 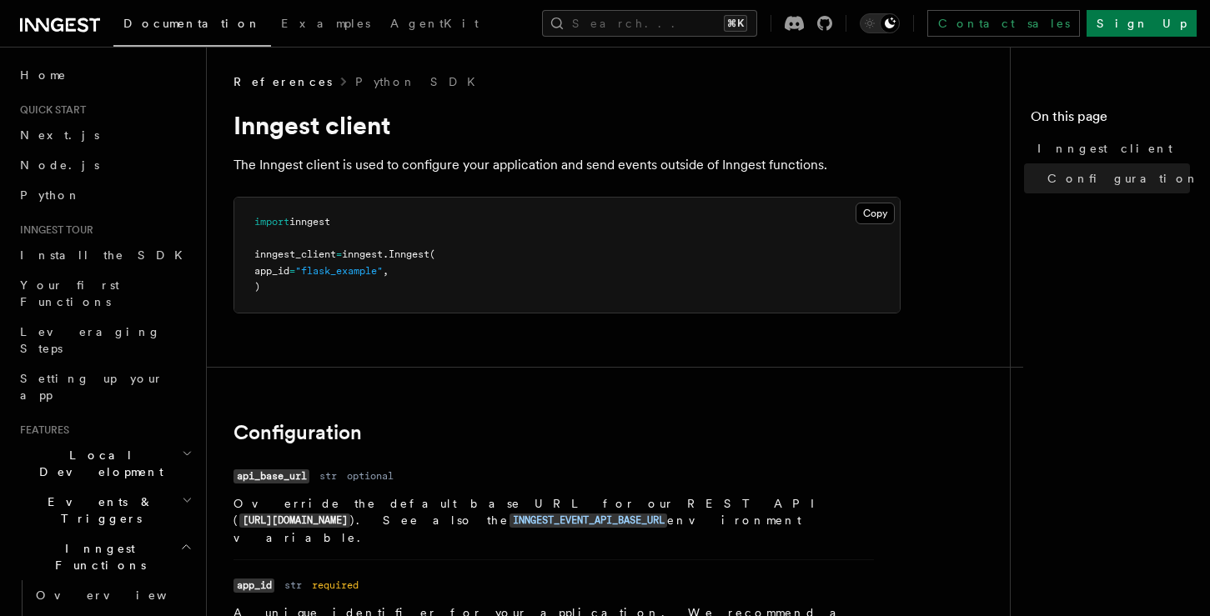 What do you see at coordinates (1104, 148) in the screenshot?
I see `span: Inngest client` at bounding box center [1104, 148].